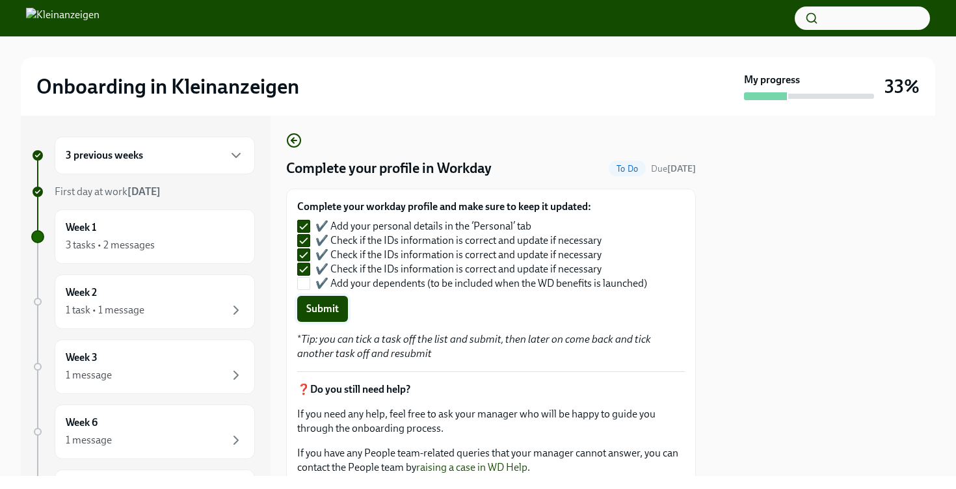  What do you see at coordinates (389, 169) in the screenshot?
I see `h4: Complete your profile in Workday` at bounding box center [389, 169].